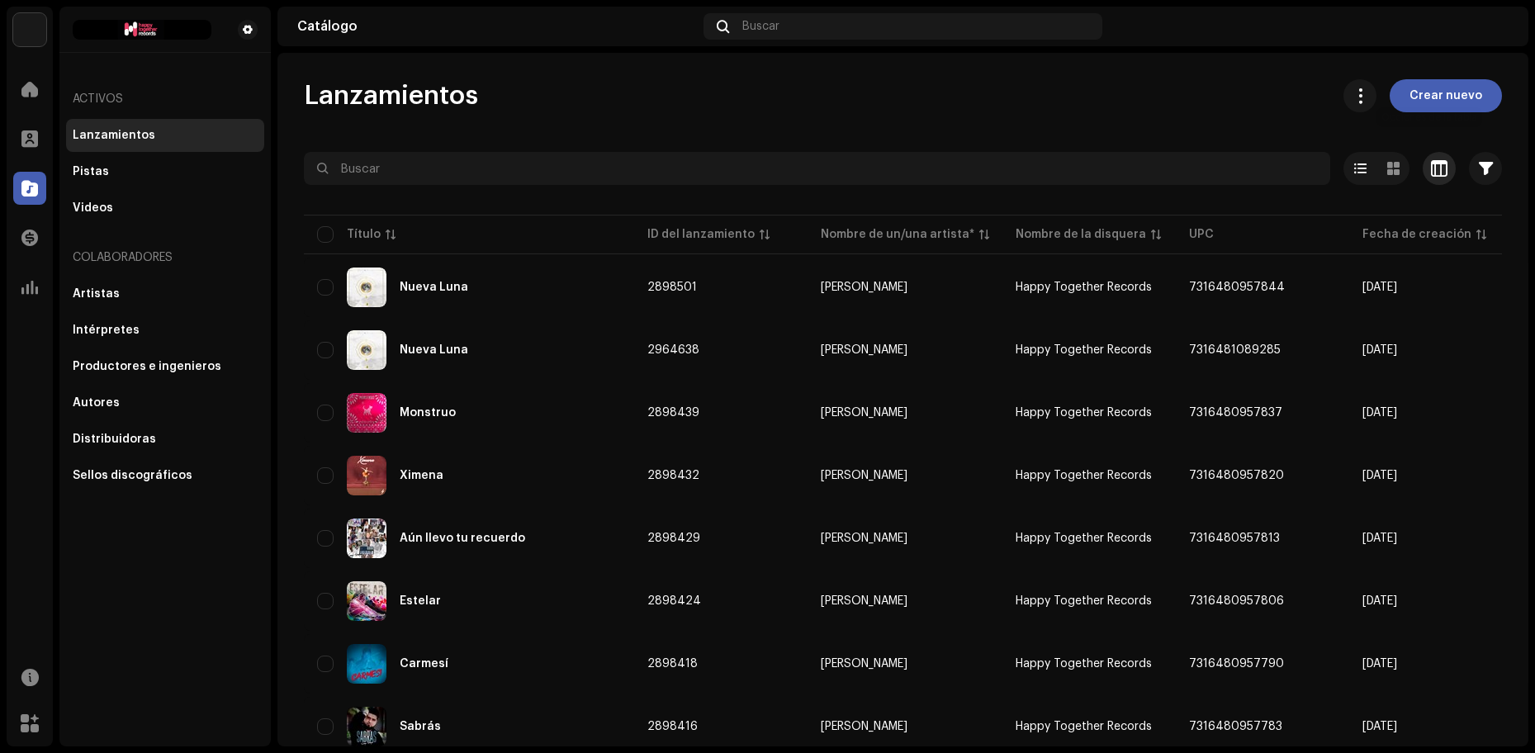  I want to click on img: 8abba3ab-1b17-49cb-9e0f-2f996a550110, so click(367, 727).